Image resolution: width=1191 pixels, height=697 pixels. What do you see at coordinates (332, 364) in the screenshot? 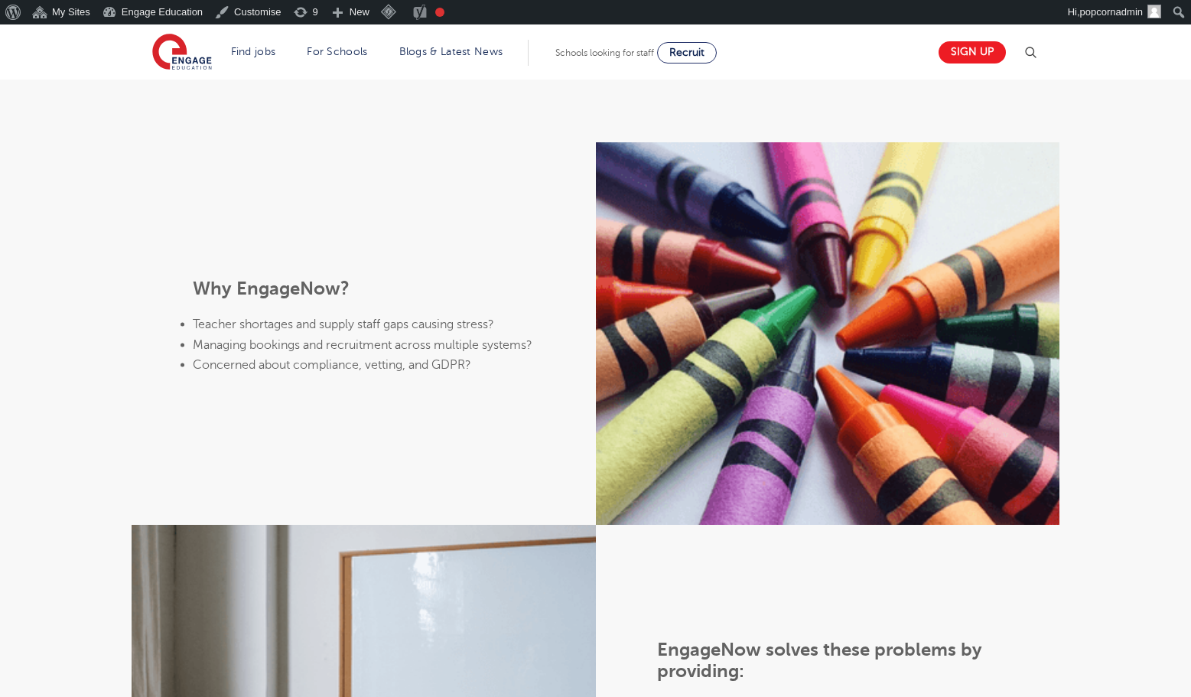
I see `span: Concerned about compliance, vetting, and GDPR?` at bounding box center [332, 364].